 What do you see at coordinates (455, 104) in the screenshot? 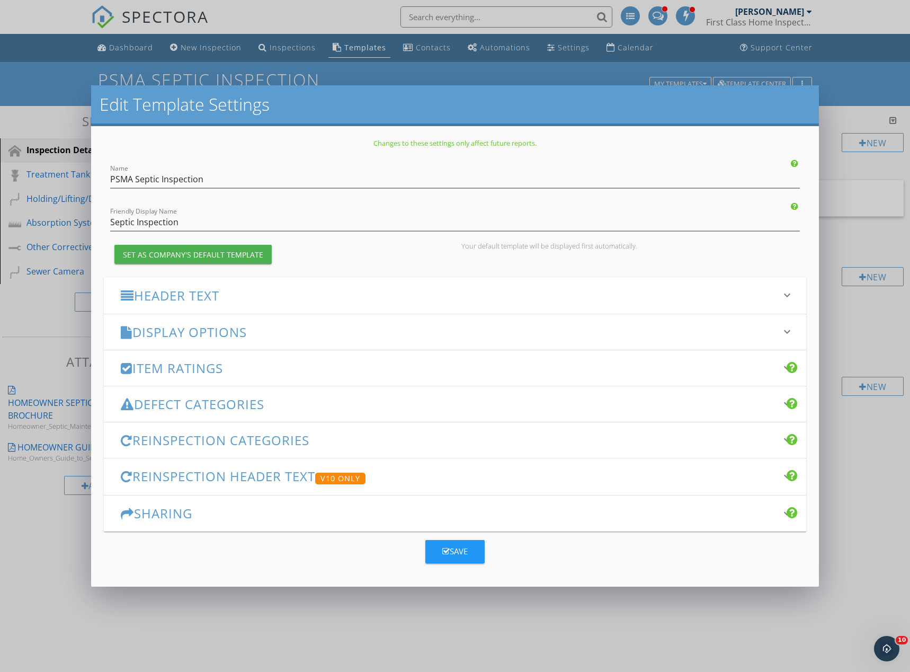
I see `h2: Edit Template Settings` at bounding box center [455, 104].